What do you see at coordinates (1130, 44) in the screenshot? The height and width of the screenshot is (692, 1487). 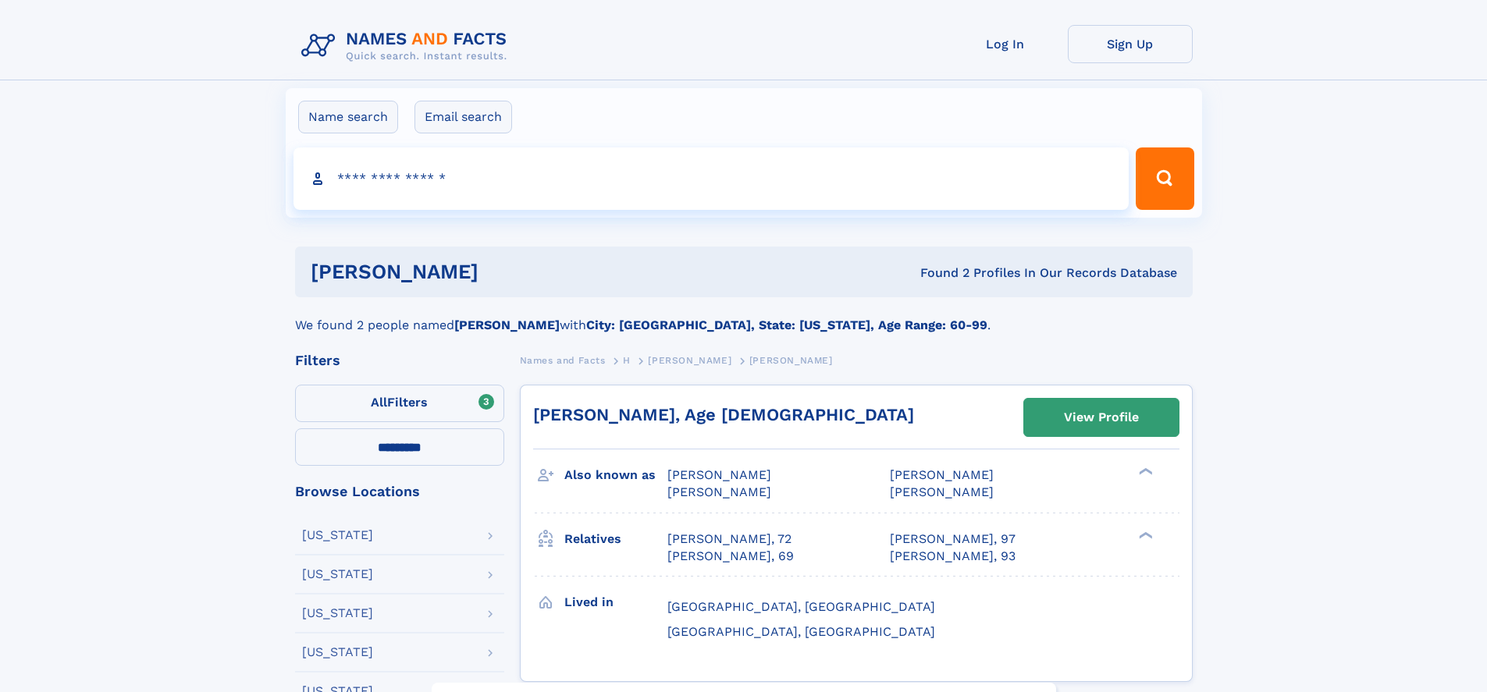 I see `a: Sign Up` at bounding box center [1130, 44].